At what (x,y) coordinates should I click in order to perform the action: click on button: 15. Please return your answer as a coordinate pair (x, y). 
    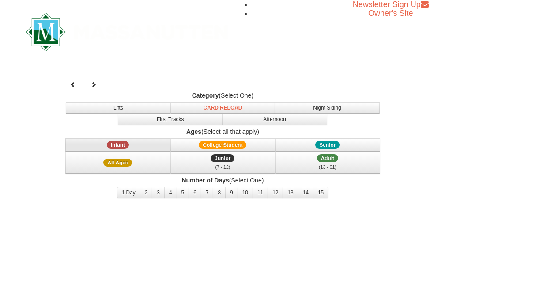
    Looking at the image, I should click on (321, 193).